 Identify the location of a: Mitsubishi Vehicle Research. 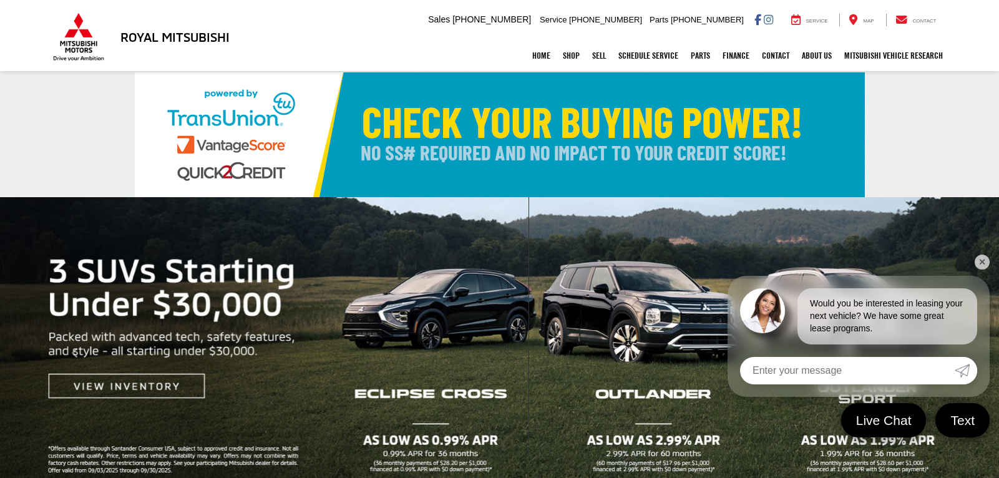
(893, 56).